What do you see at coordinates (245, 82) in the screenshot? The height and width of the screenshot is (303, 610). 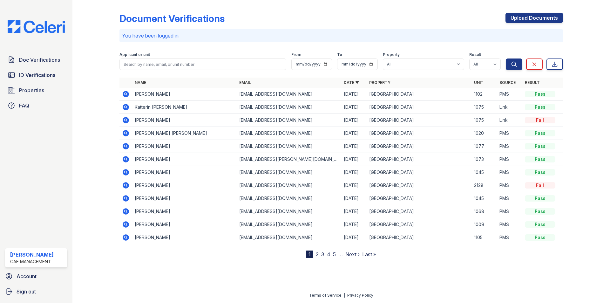 I see `a: Email` at bounding box center [245, 82].